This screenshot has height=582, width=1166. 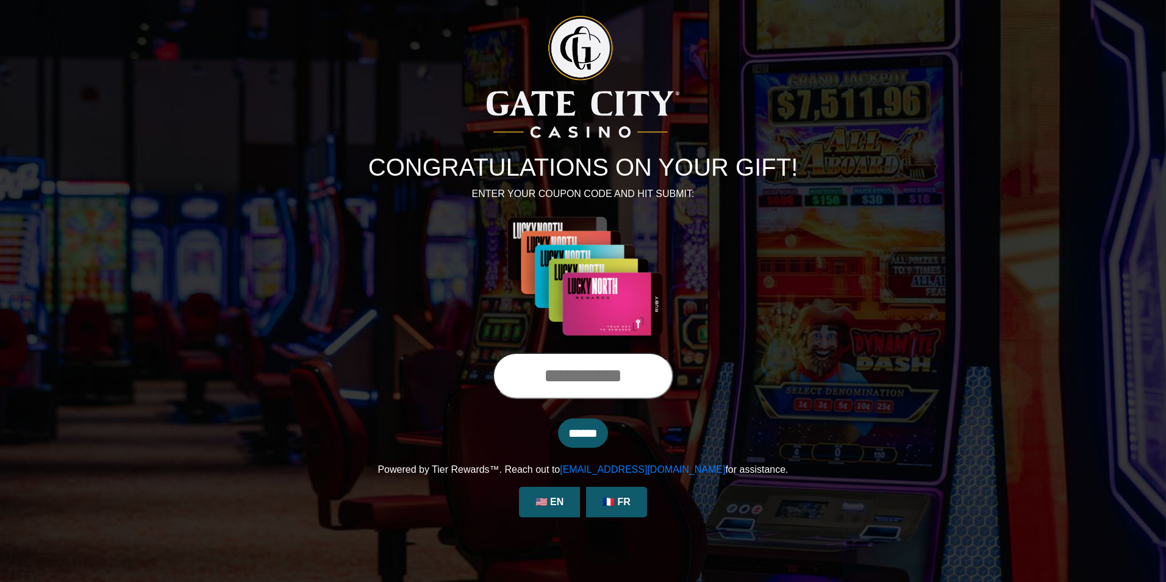 What do you see at coordinates (583, 502) in the screenshot?
I see `div: Language Selection` at bounding box center [583, 502].